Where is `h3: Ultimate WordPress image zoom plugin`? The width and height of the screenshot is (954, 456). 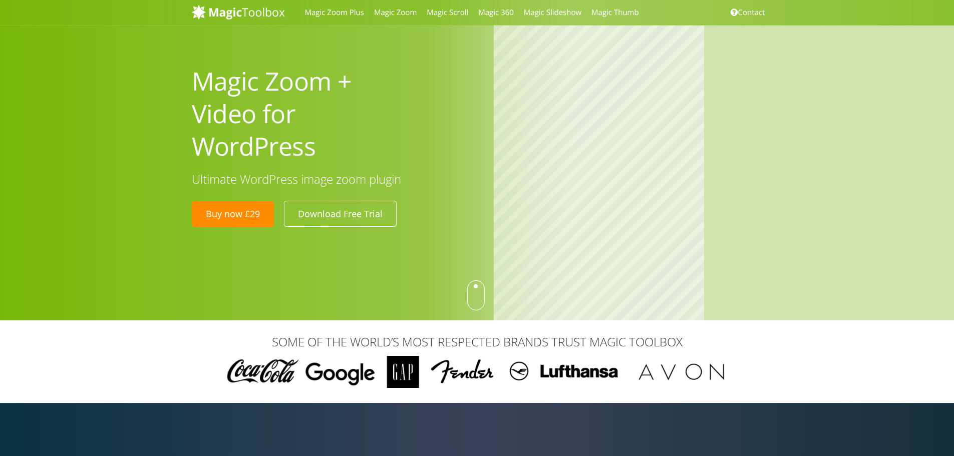 h3: Ultimate WordPress image zoom plugin is located at coordinates (307, 179).